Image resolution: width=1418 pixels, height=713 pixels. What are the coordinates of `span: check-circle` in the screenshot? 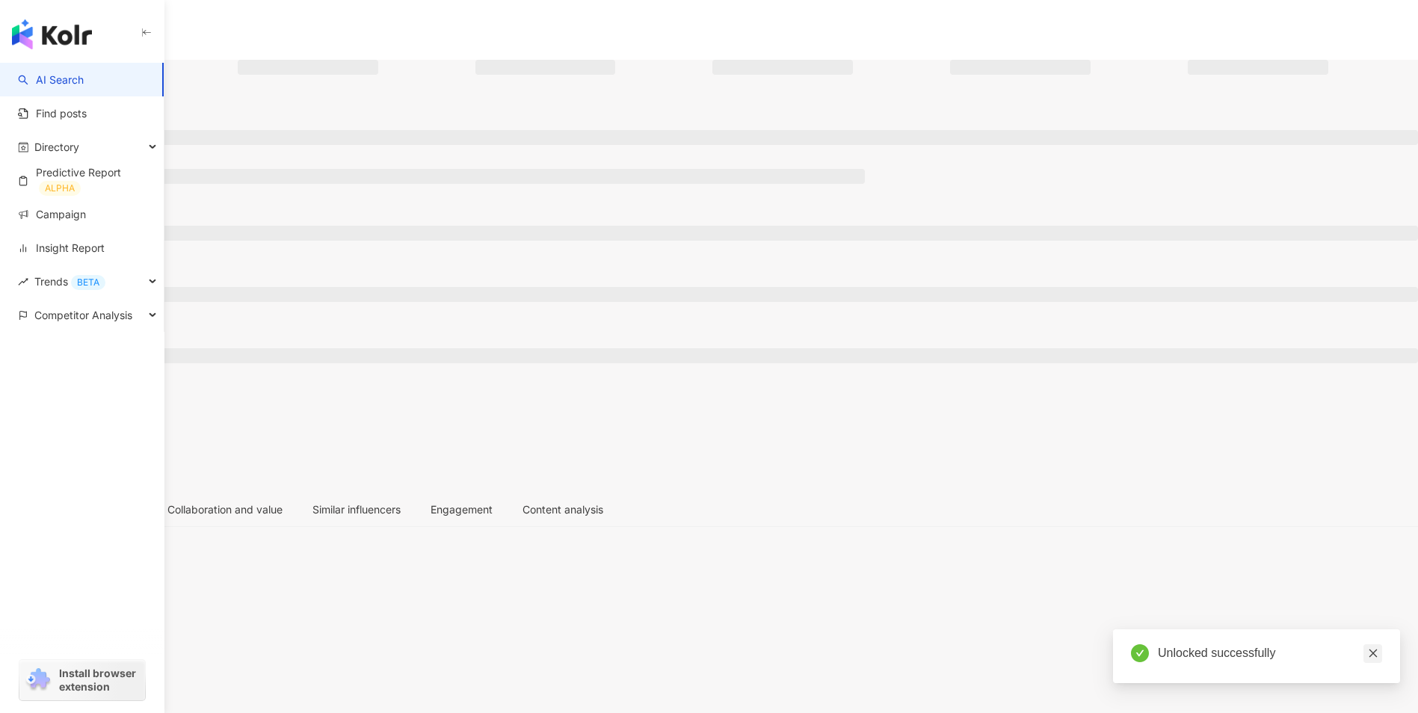 It's located at (1140, 653).